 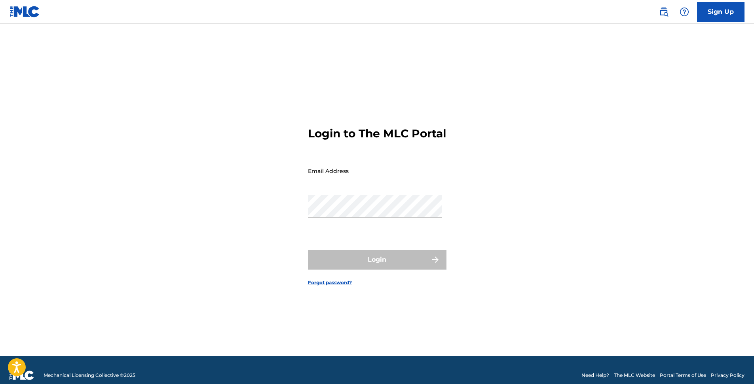 What do you see at coordinates (377, 133) in the screenshot?
I see `h3: Login to The MLC Portal` at bounding box center [377, 133].